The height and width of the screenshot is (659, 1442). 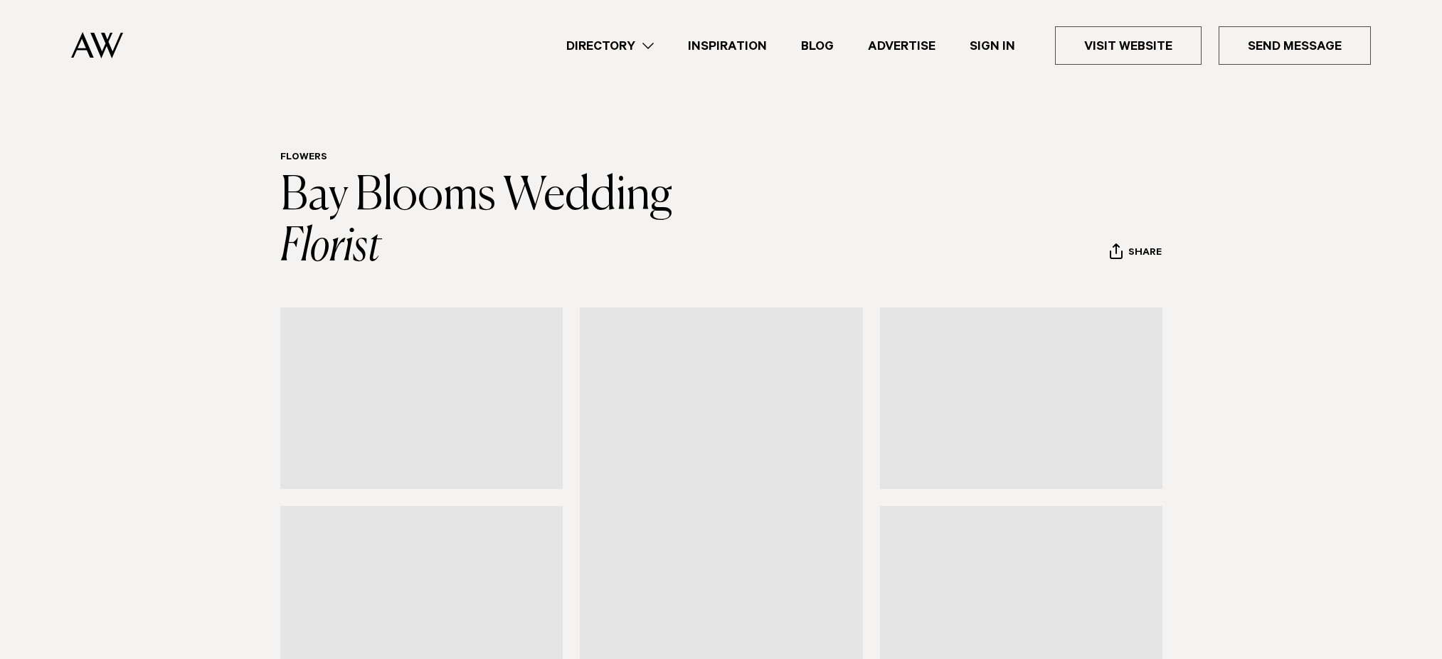 What do you see at coordinates (97, 45) in the screenshot?
I see `img: Auckland Weddings Logo` at bounding box center [97, 45].